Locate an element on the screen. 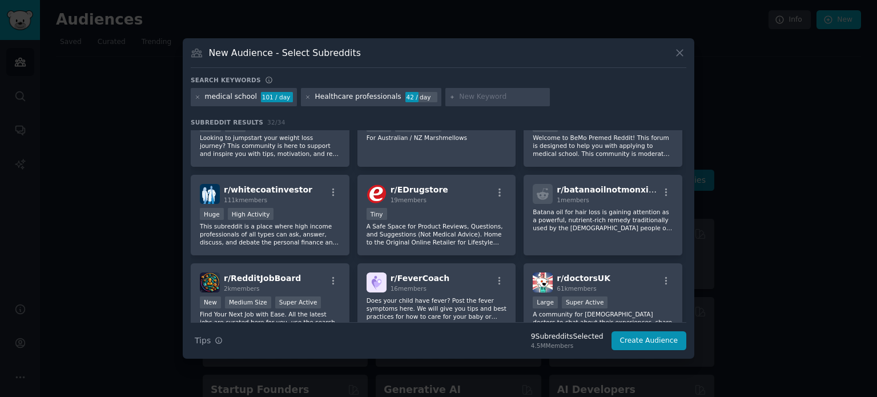 The height and width of the screenshot is (397, 877). p: Looking to jumpstart your weight loss journey? This community is here to support and inspire you ... is located at coordinates (270, 146).